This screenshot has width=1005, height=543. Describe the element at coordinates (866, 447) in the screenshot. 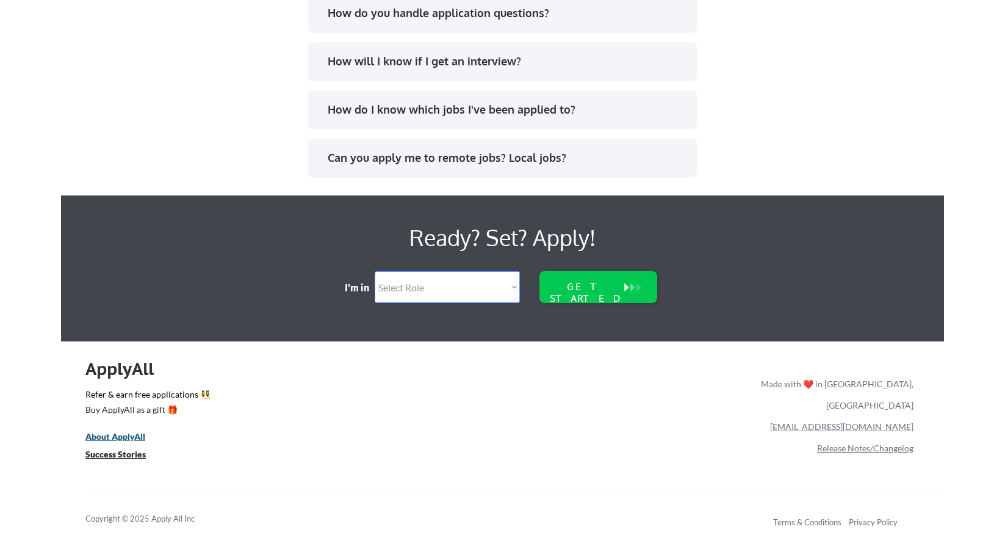

I see `a: Release Notes/Changelog` at that location.